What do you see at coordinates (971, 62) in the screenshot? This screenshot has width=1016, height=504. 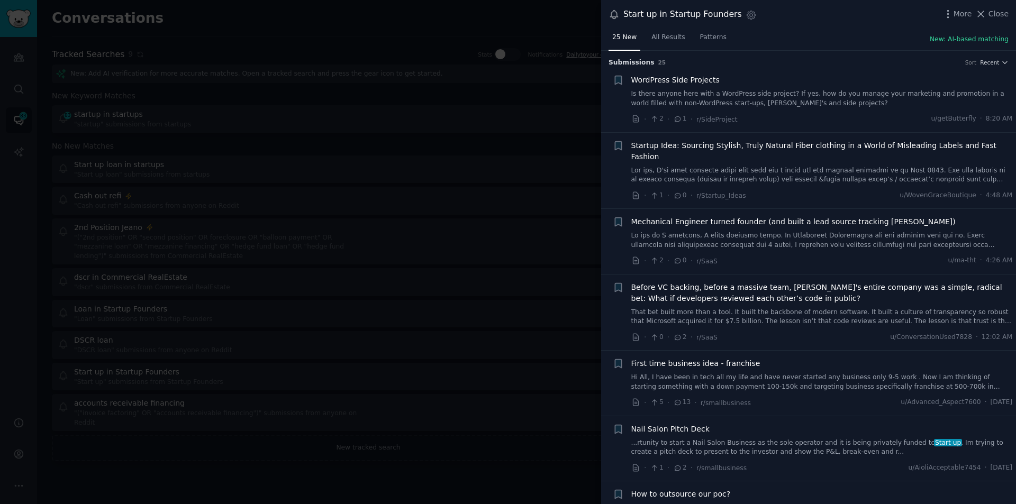 I see `div: Sort` at bounding box center [971, 62].